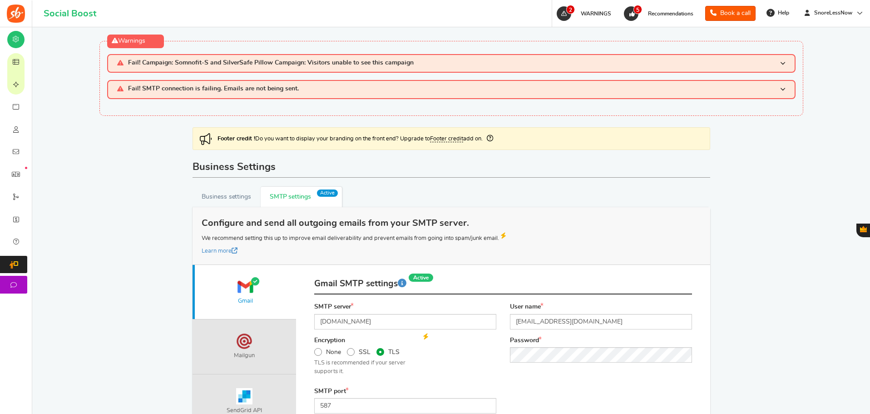 This screenshot has width=870, height=414. What do you see at coordinates (16, 14) in the screenshot?
I see `img: Social Boost` at bounding box center [16, 14].